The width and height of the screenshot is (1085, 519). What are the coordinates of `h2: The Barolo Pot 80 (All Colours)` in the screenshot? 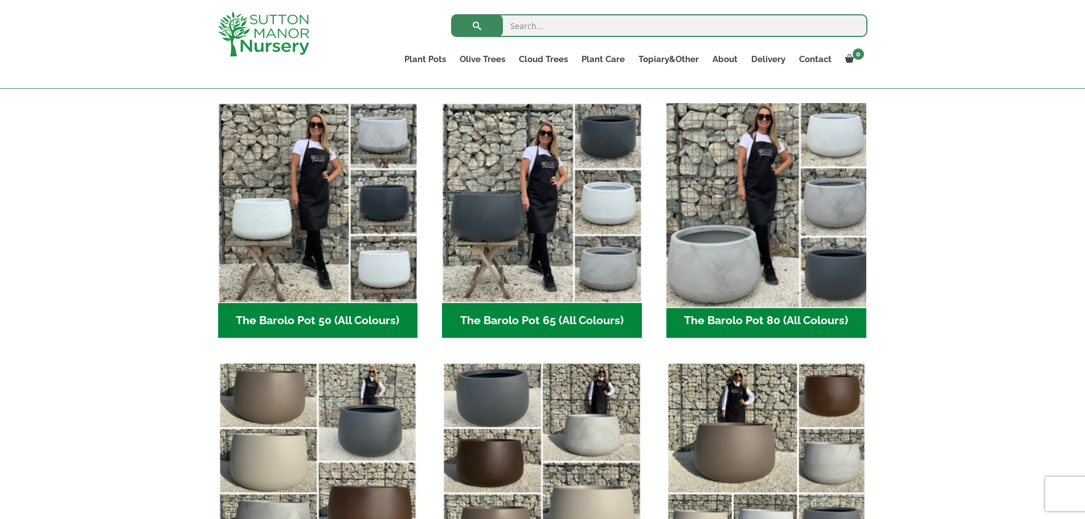 It's located at (766, 321).